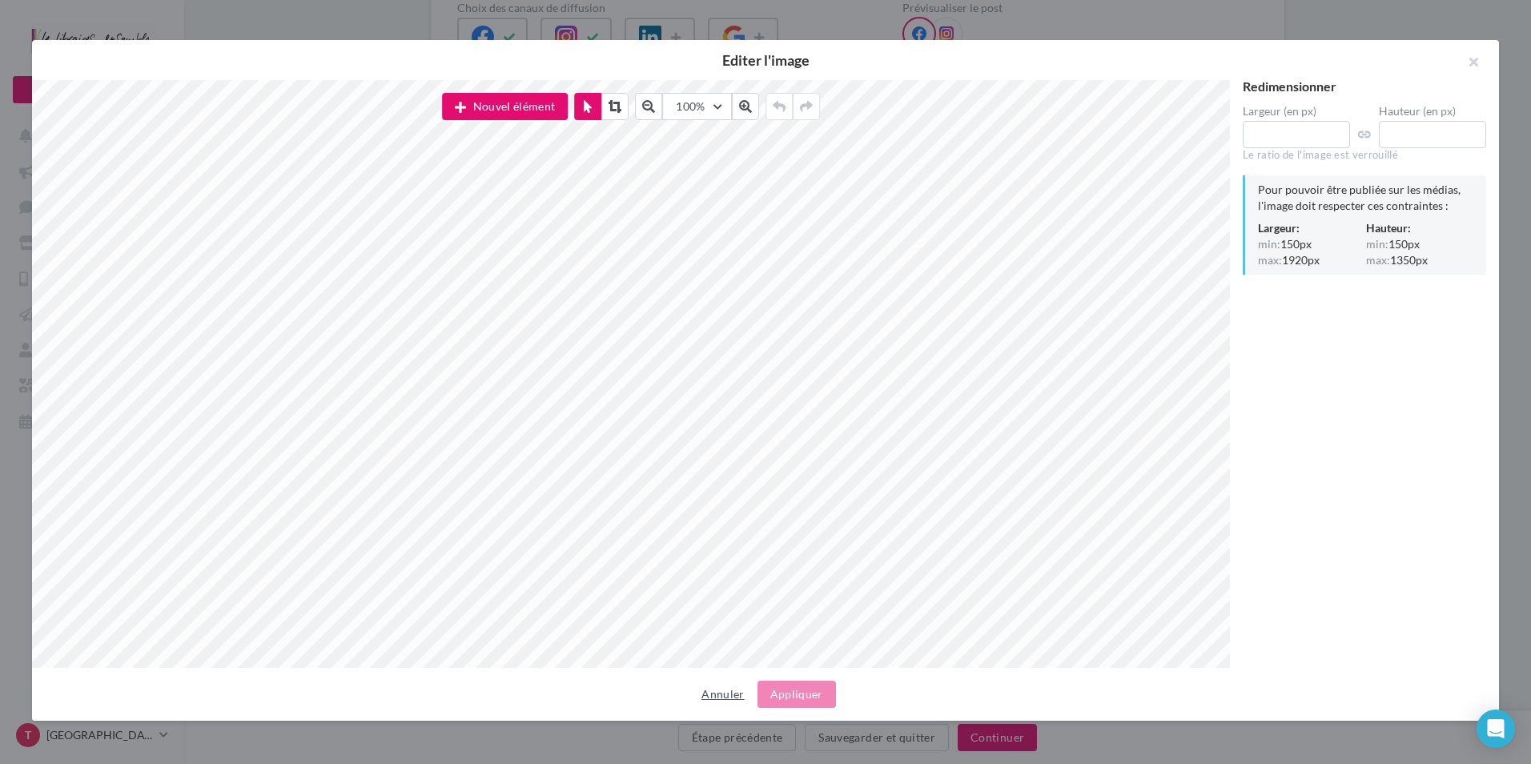 The image size is (1531, 764). Describe the element at coordinates (1433, 111) in the screenshot. I see `label: Hauteur (en px)` at that location.